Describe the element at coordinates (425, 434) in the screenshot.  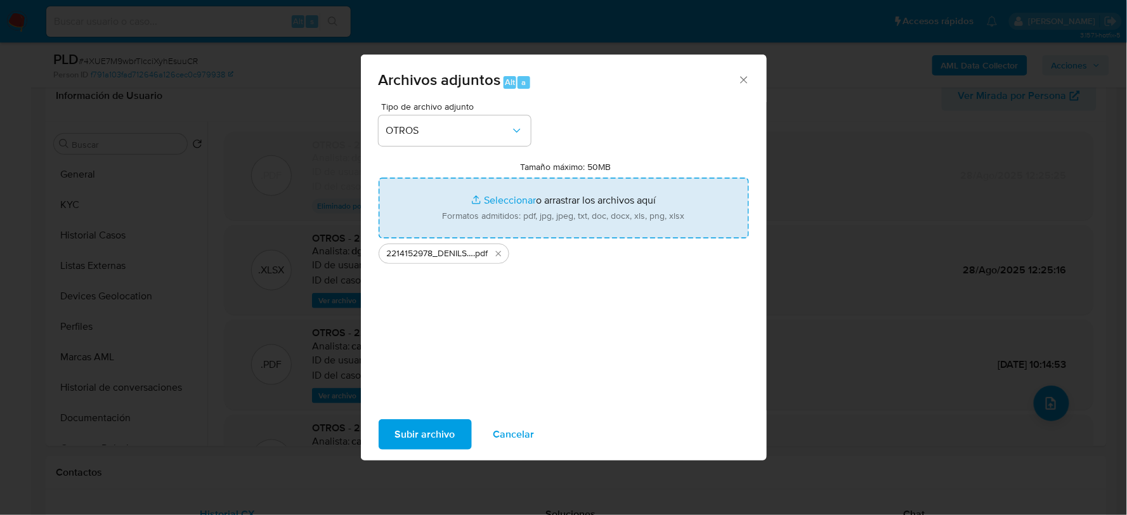
I see `button: Subir archivo` at that location.